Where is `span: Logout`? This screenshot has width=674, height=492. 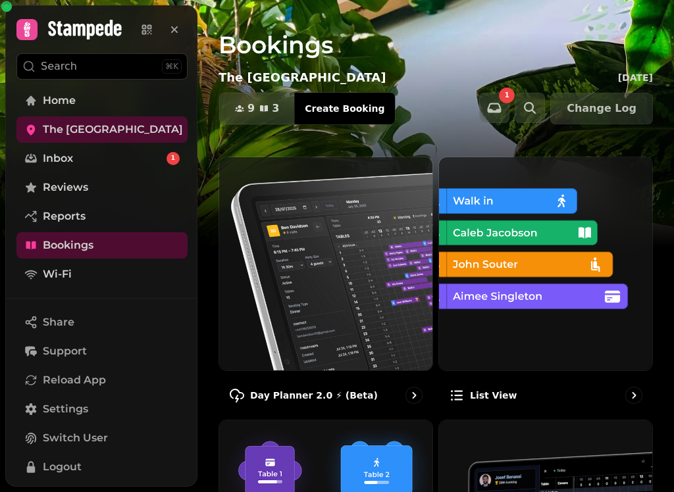 span: Logout is located at coordinates (62, 467).